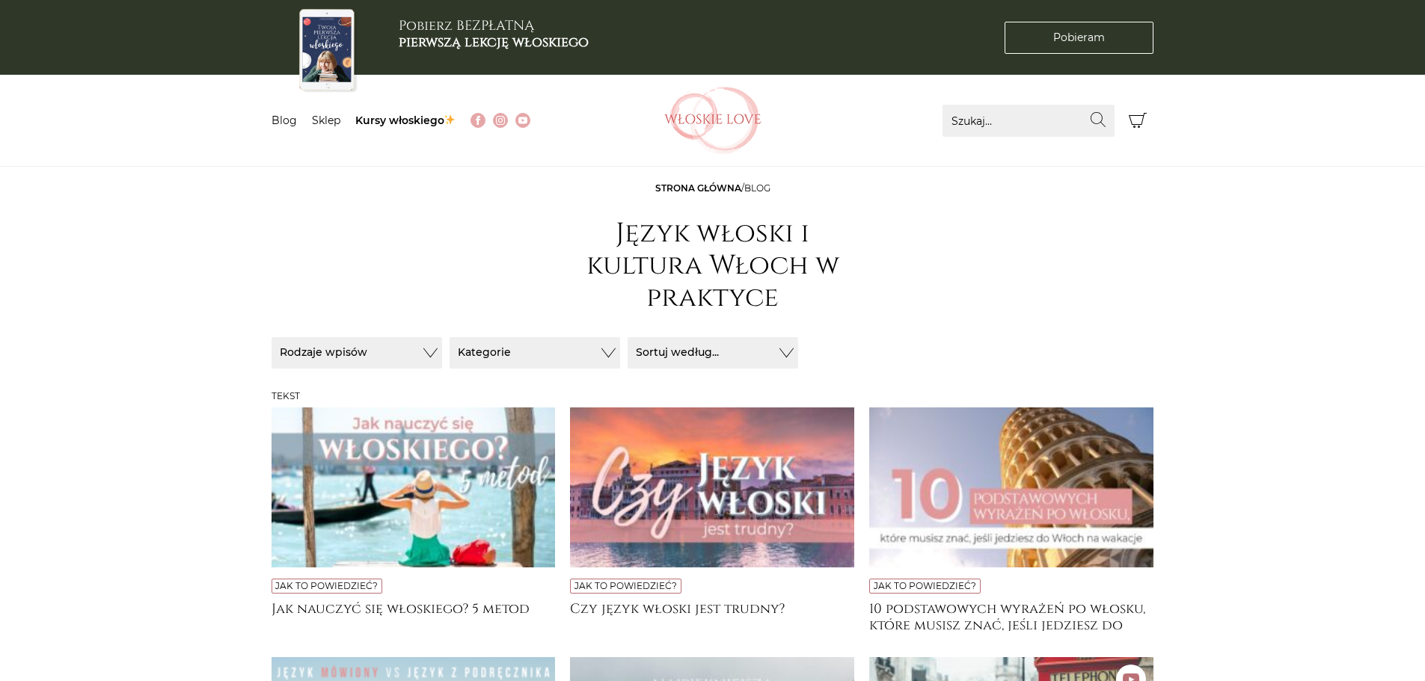  I want to click on a: Sklep, so click(326, 120).